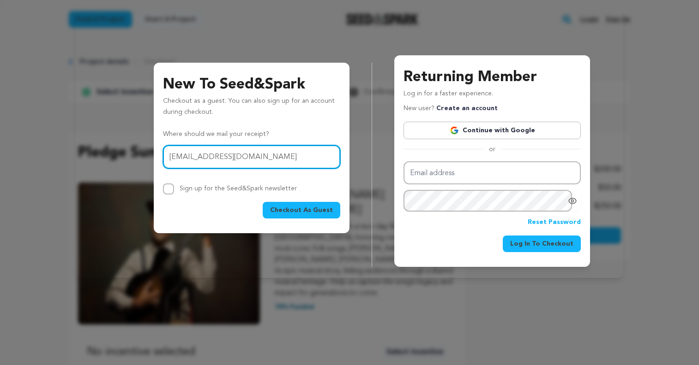 Image resolution: width=699 pixels, height=365 pixels. What do you see at coordinates (492, 78) in the screenshot?
I see `h3: Returning Member` at bounding box center [492, 78].